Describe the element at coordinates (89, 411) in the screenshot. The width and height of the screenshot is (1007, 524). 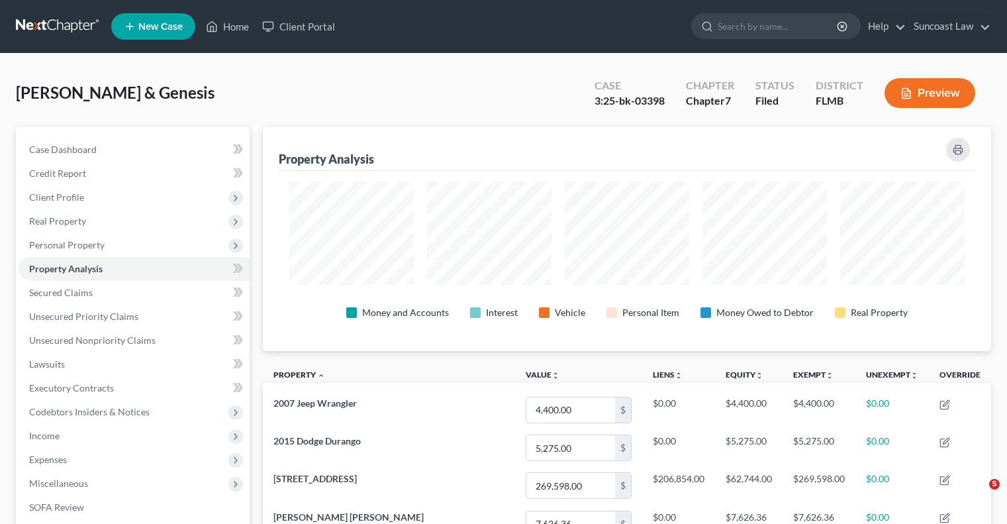
I see `span: Codebtors Insiders & Notices` at that location.